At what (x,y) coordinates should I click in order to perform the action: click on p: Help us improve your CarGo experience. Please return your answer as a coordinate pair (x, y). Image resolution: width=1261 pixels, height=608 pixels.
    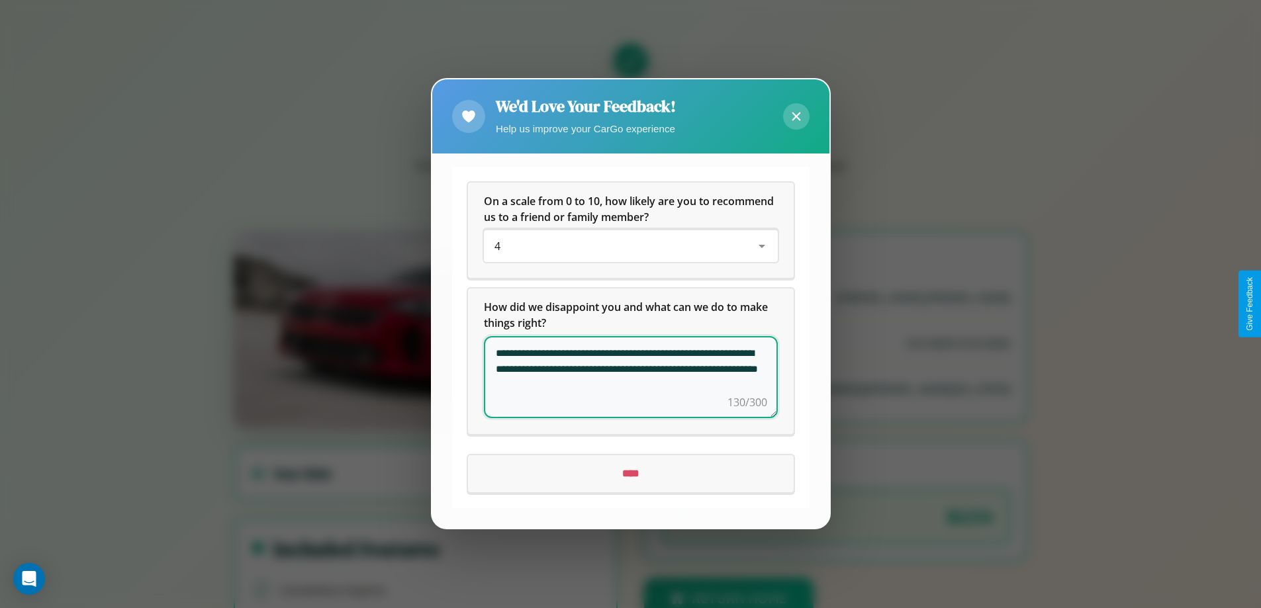
    Looking at the image, I should click on (586, 128).